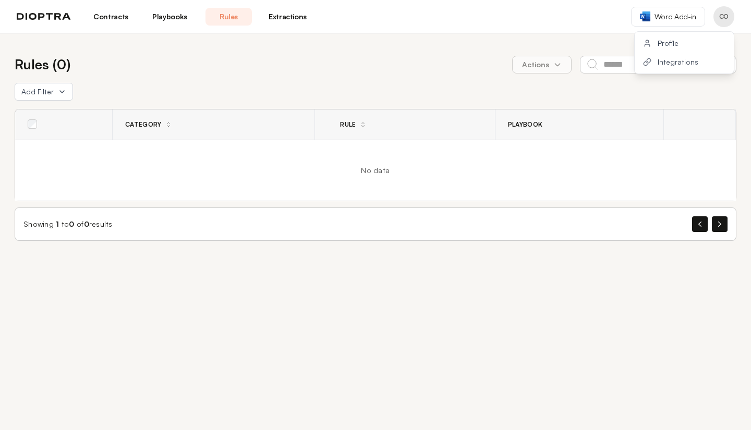  Describe the element at coordinates (720, 224) in the screenshot. I see `button: Next` at that location.